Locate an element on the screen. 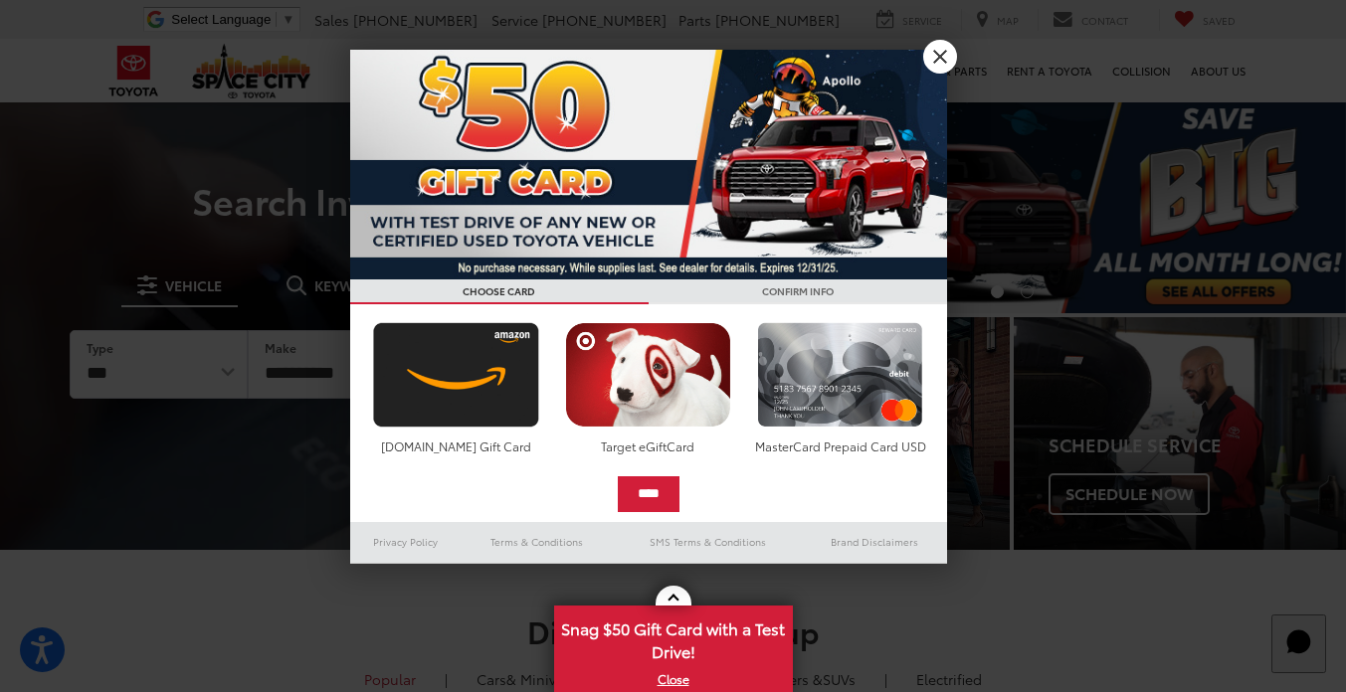  a: SMS Terms & Conditions is located at coordinates (707, 542).